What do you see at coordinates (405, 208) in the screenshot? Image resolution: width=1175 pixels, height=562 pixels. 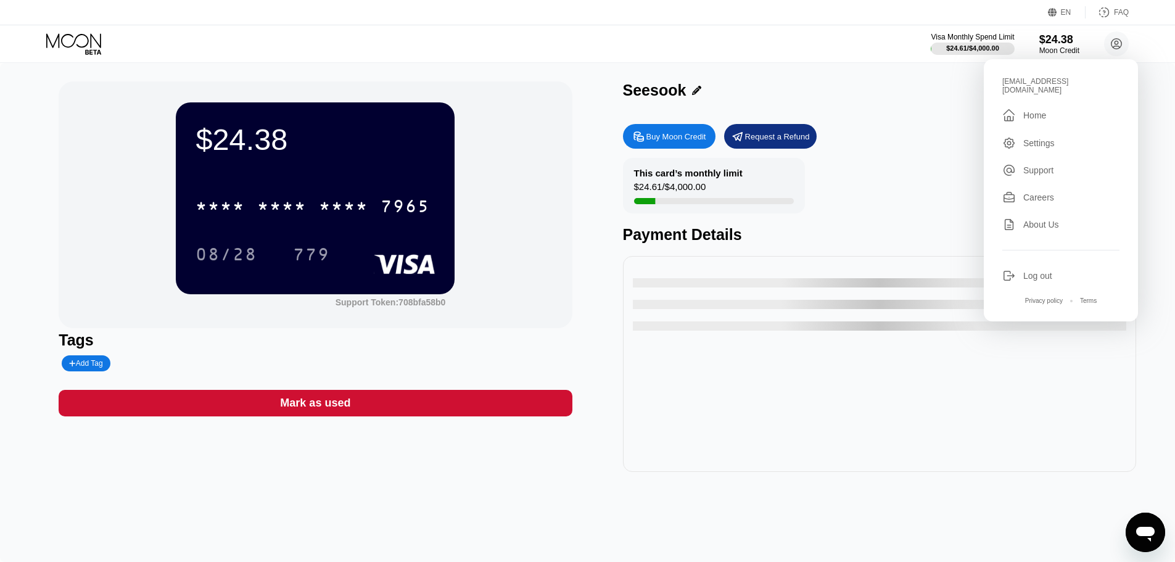 I see `div: 7965` at bounding box center [405, 208].